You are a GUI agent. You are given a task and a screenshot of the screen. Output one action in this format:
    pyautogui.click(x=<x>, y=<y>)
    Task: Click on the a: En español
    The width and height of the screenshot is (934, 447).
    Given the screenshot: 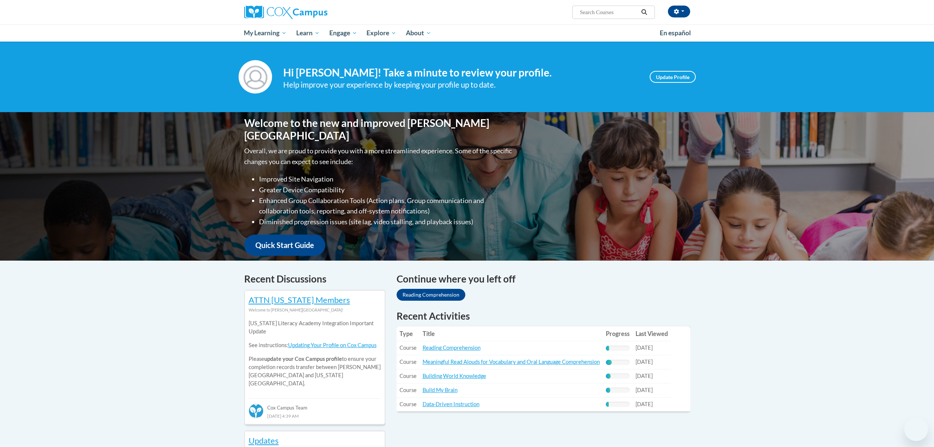 What is the action you would take?
    pyautogui.click(x=675, y=33)
    